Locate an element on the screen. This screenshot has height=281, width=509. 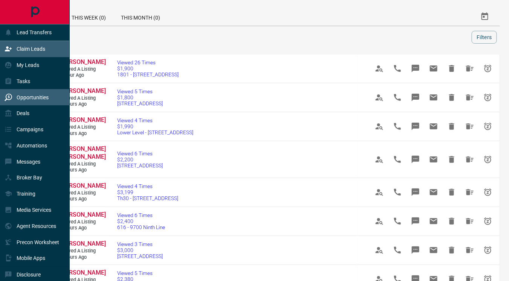
span: Viewed 3 Times is located at coordinates (140, 244).